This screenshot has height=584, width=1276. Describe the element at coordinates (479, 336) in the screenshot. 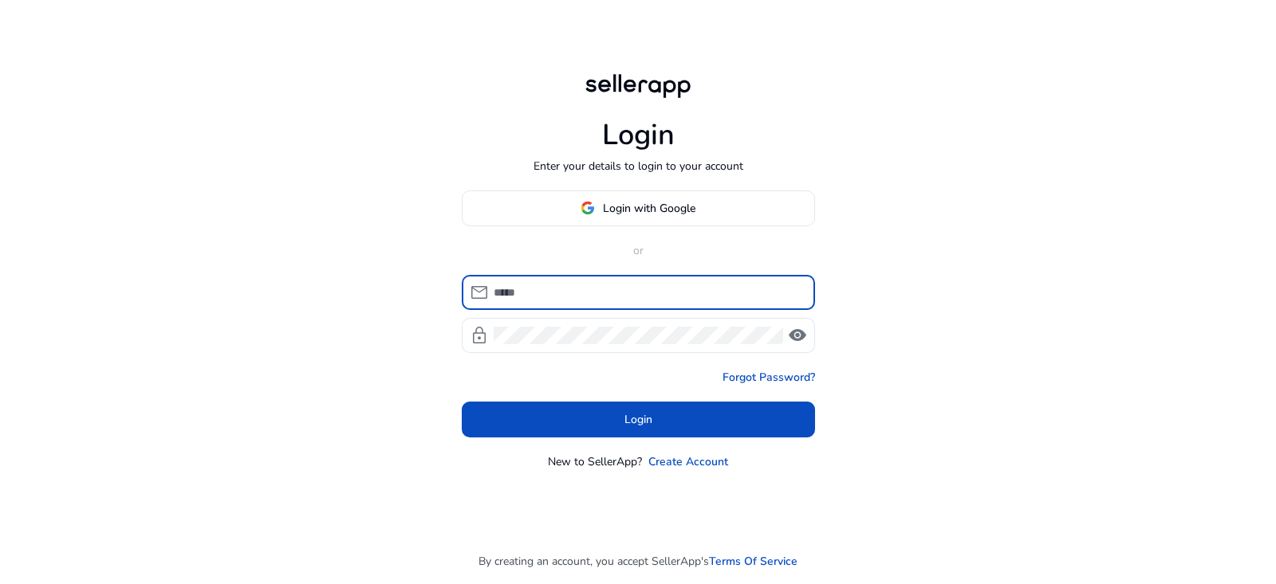

I see `span: lock` at that location.